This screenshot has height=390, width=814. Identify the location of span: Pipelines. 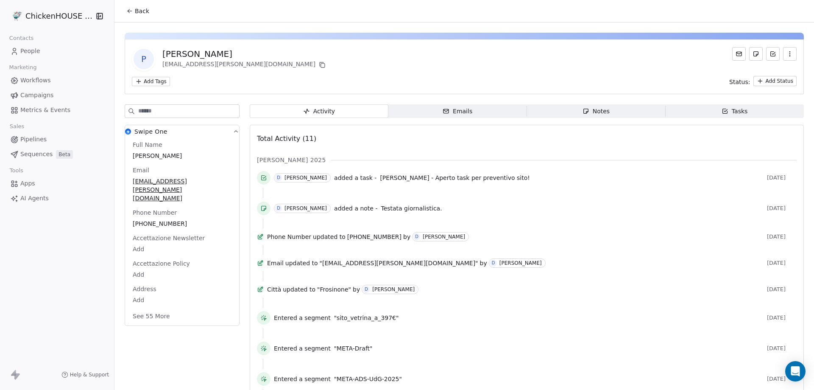
(33, 139).